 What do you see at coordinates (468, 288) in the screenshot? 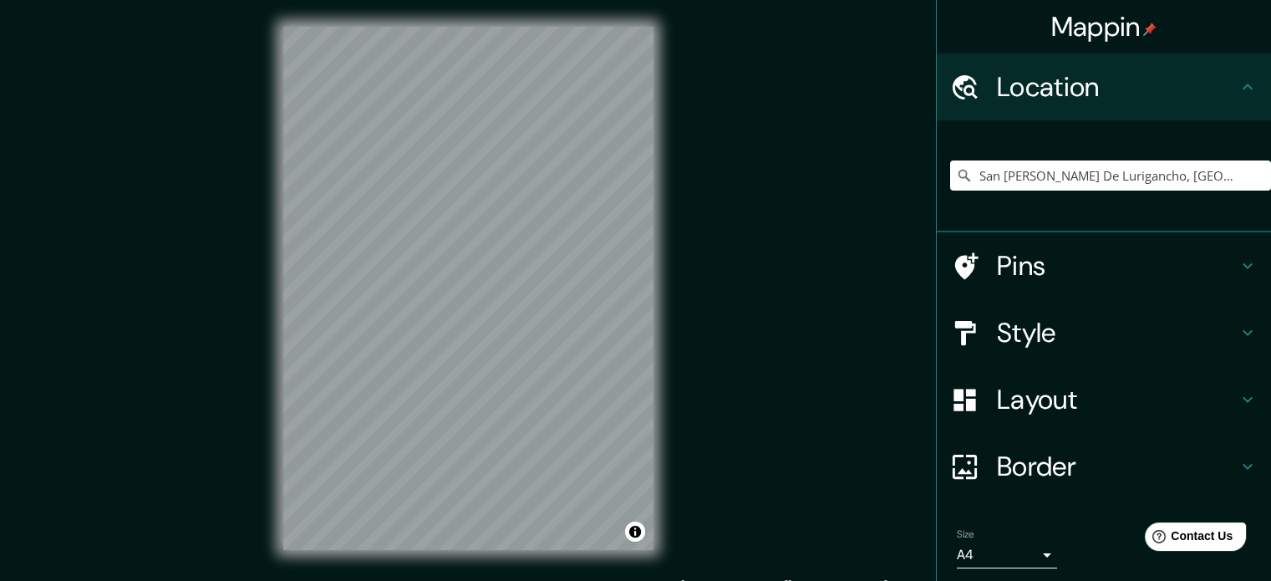
I see `canvas: Map` at bounding box center [468, 288].